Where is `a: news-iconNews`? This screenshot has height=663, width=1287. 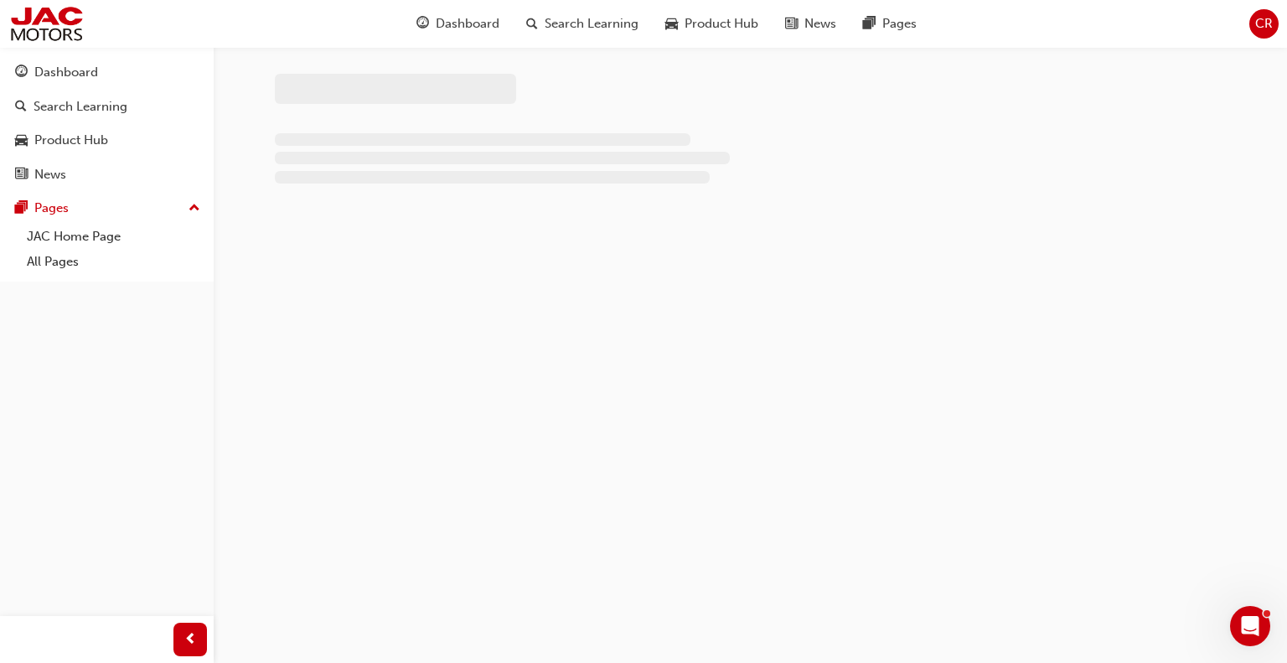 a: news-iconNews is located at coordinates (810, 23).